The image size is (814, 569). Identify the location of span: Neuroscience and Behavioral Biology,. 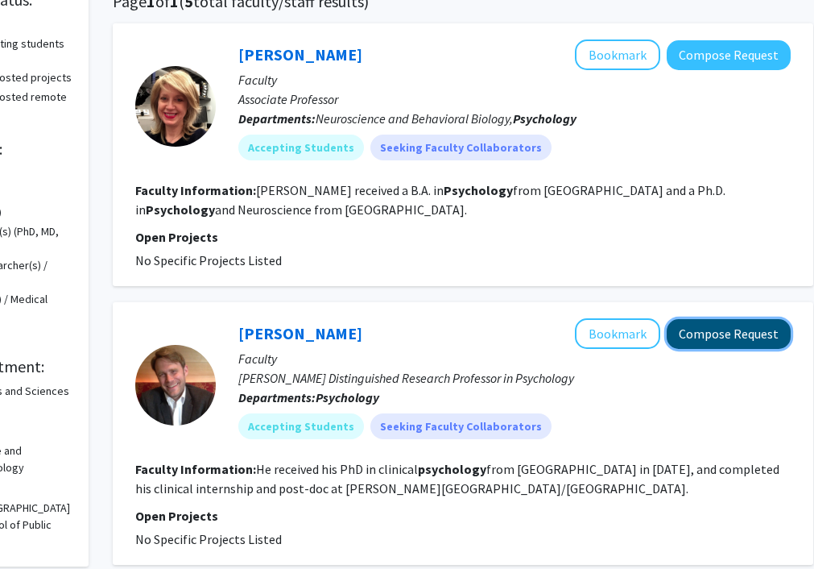
(446, 118).